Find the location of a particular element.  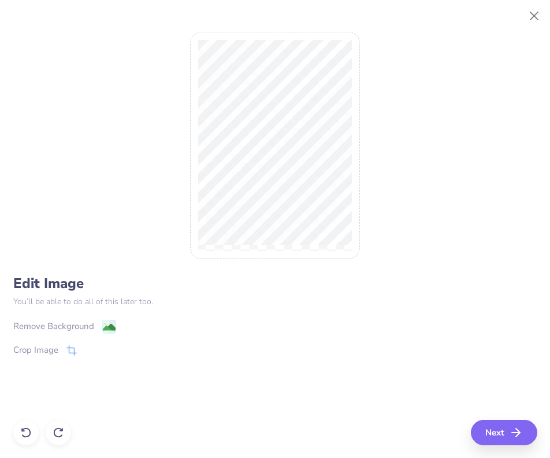

div: Crop Image is located at coordinates (36, 350).